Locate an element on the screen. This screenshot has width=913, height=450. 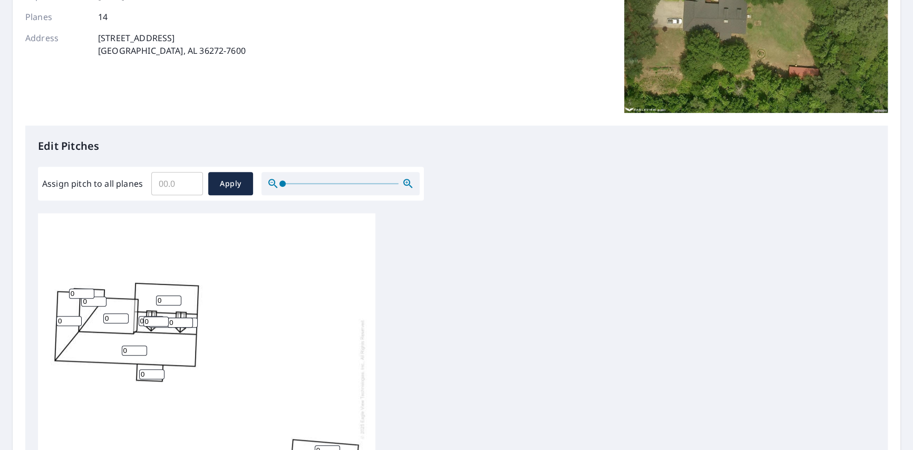
p: Address is located at coordinates (57, 44).